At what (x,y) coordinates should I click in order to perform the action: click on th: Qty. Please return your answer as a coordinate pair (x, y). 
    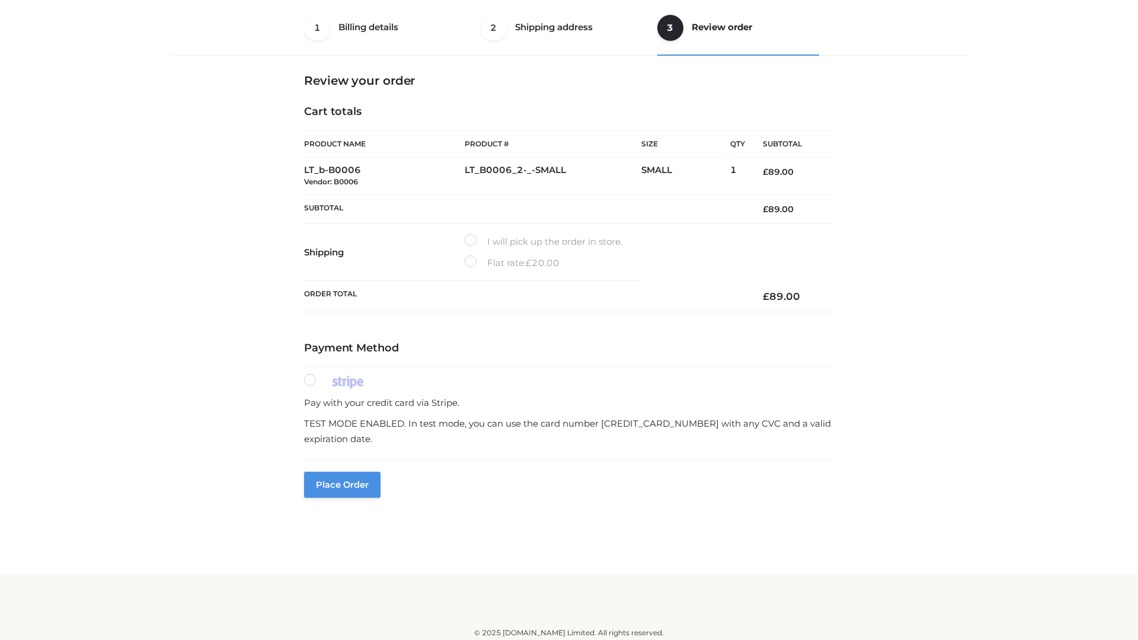
    Looking at the image, I should click on (738, 144).